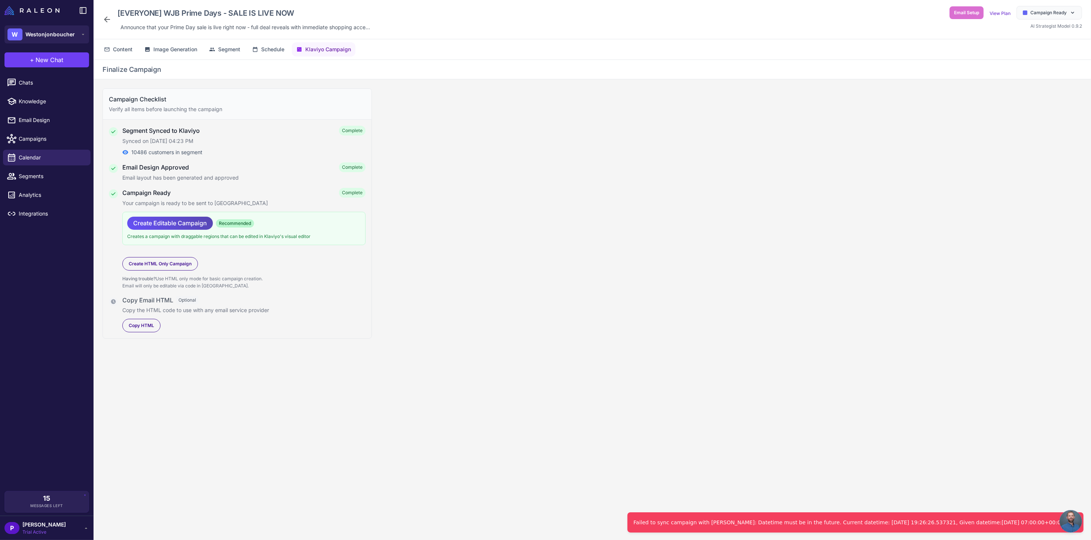  Describe the element at coordinates (47, 498) in the screenshot. I see `span: 15` at that location.